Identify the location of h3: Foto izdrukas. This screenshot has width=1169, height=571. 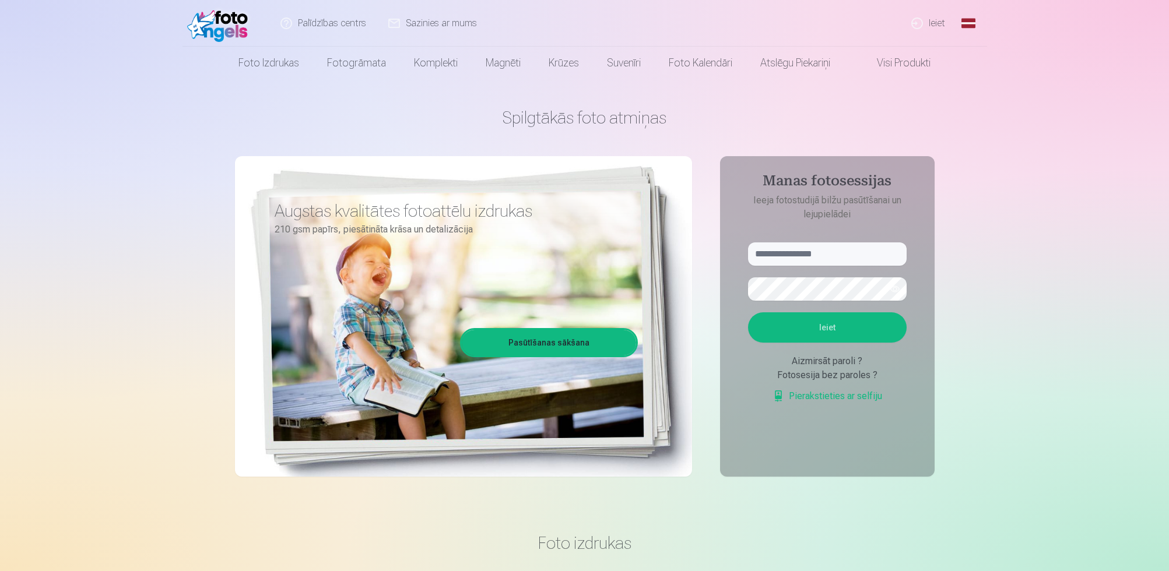
(585, 543).